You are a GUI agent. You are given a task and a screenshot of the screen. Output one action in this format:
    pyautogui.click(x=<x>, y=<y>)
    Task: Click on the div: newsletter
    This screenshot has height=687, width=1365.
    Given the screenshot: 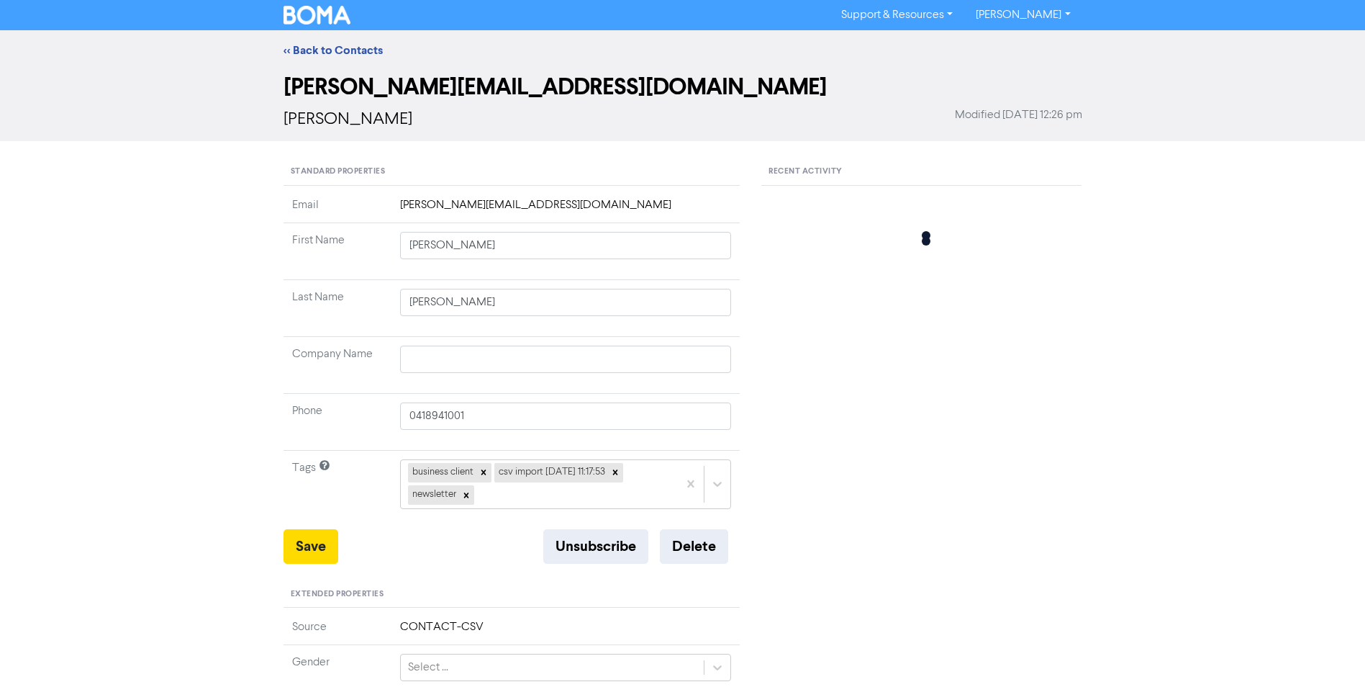 What is the action you would take?
    pyautogui.click(x=433, y=494)
    